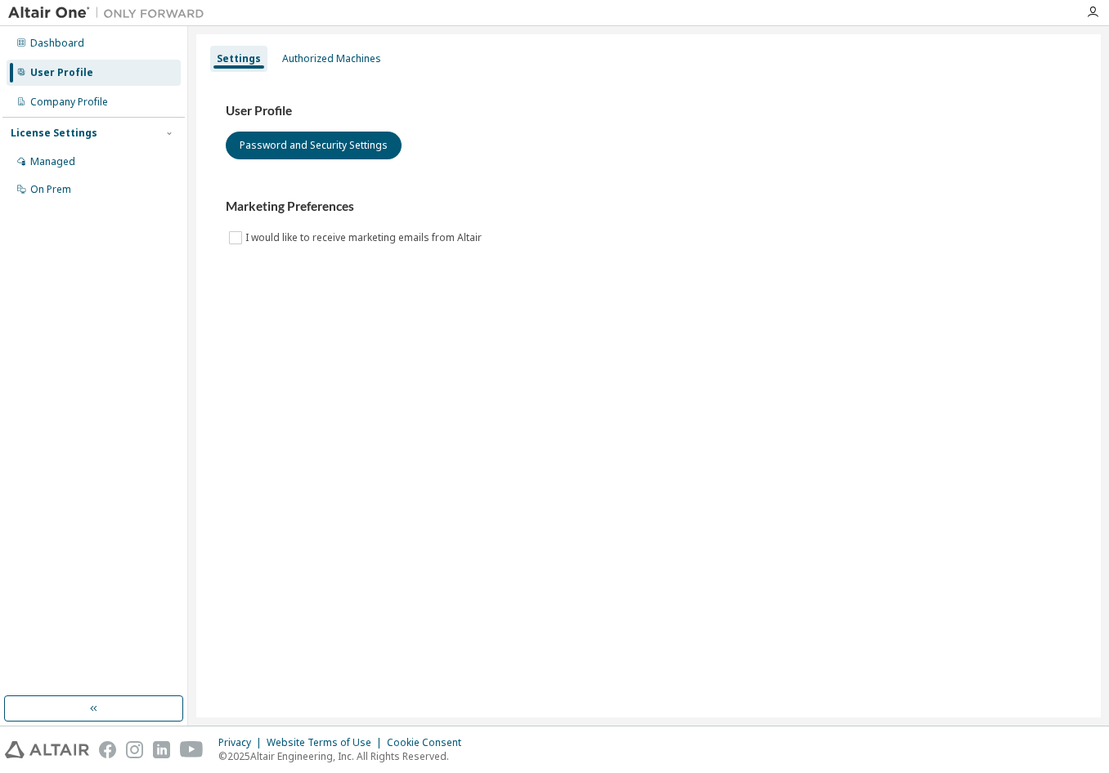 Image resolution: width=1109 pixels, height=773 pixels. What do you see at coordinates (69, 102) in the screenshot?
I see `div: Company Profile` at bounding box center [69, 102].